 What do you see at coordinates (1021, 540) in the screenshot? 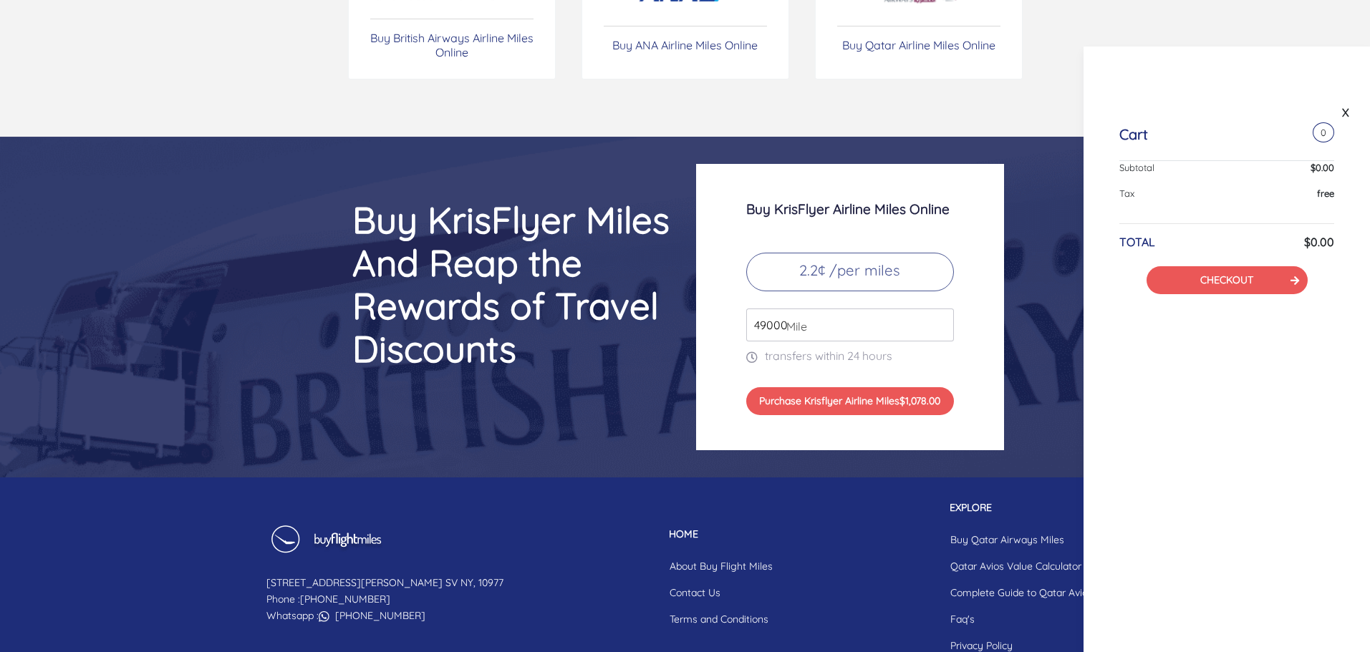
I see `a: Buy Qatar Airways Miles` at bounding box center [1021, 540].